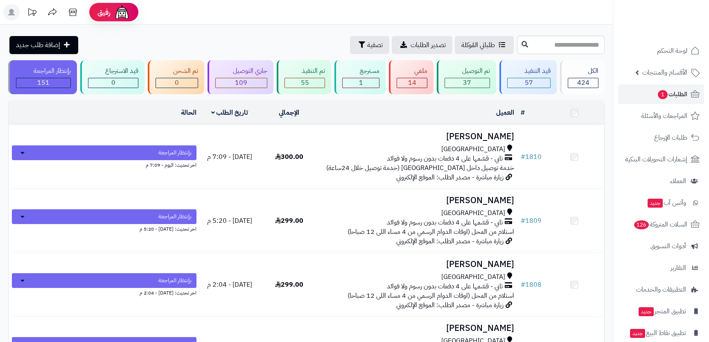 This screenshot has height=342, width=709. Describe the element at coordinates (305, 71) in the screenshot. I see `div: تم التنفيذ` at that location.